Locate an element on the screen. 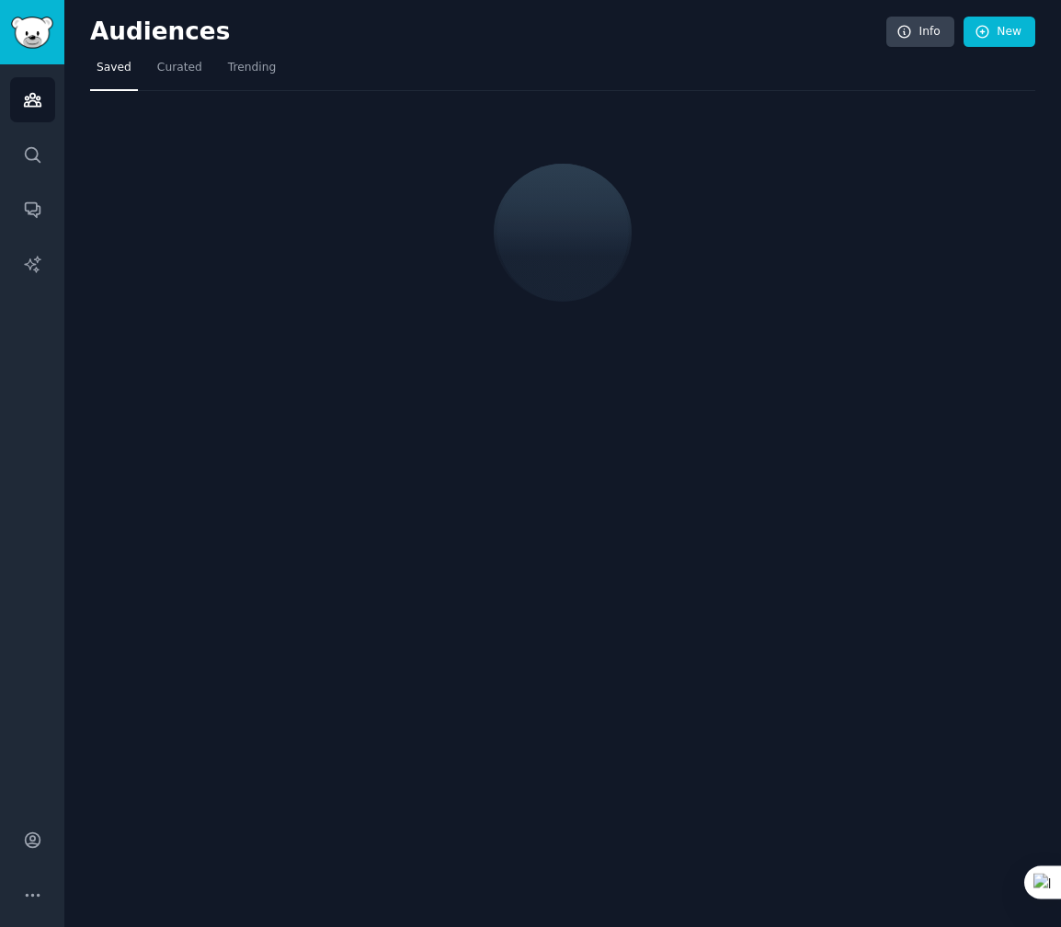  span: Saved is located at coordinates (114, 68).